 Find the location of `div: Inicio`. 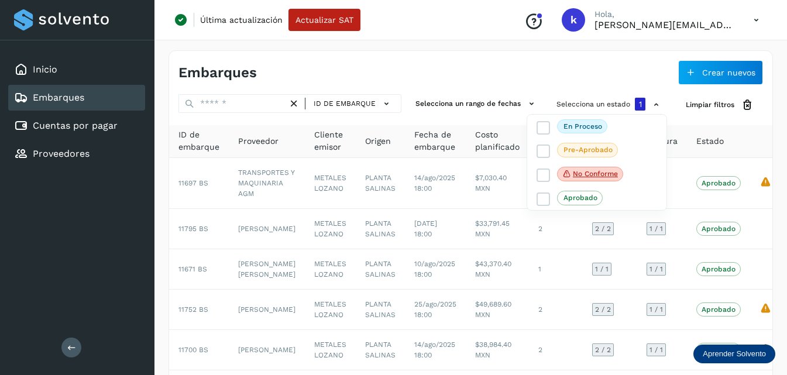

div: Inicio is located at coordinates (77, 70).